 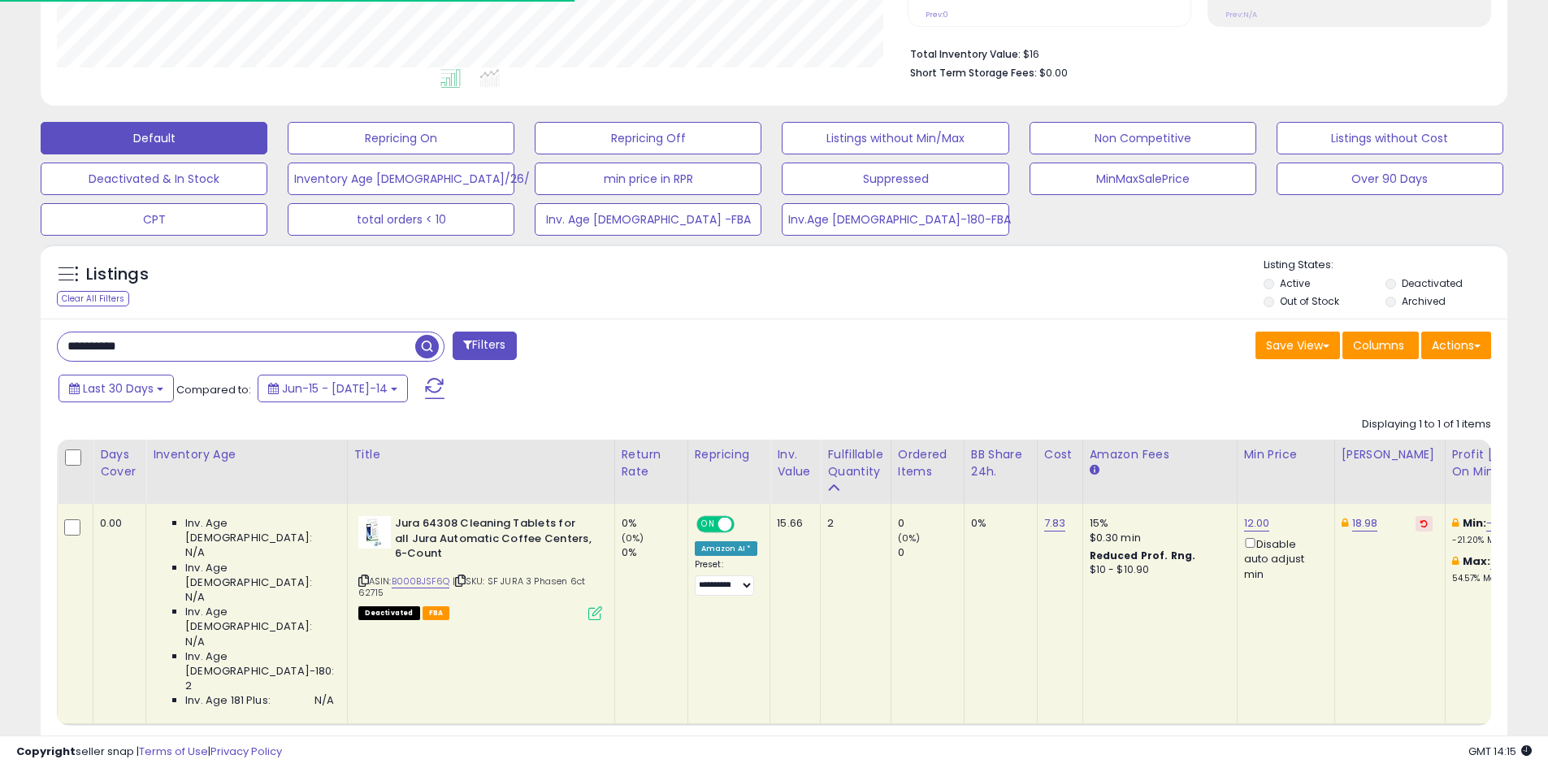 What do you see at coordinates (855, 463) in the screenshot?
I see `div: Fulfillable Quantity` at bounding box center [855, 463].